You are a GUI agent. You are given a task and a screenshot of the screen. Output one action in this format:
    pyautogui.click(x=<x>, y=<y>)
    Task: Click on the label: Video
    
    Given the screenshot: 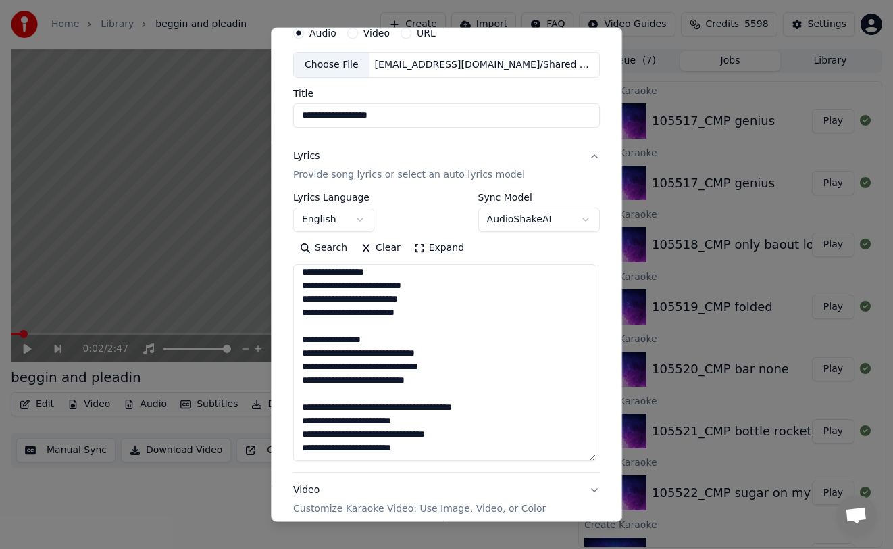 What is the action you would take?
    pyautogui.click(x=376, y=33)
    